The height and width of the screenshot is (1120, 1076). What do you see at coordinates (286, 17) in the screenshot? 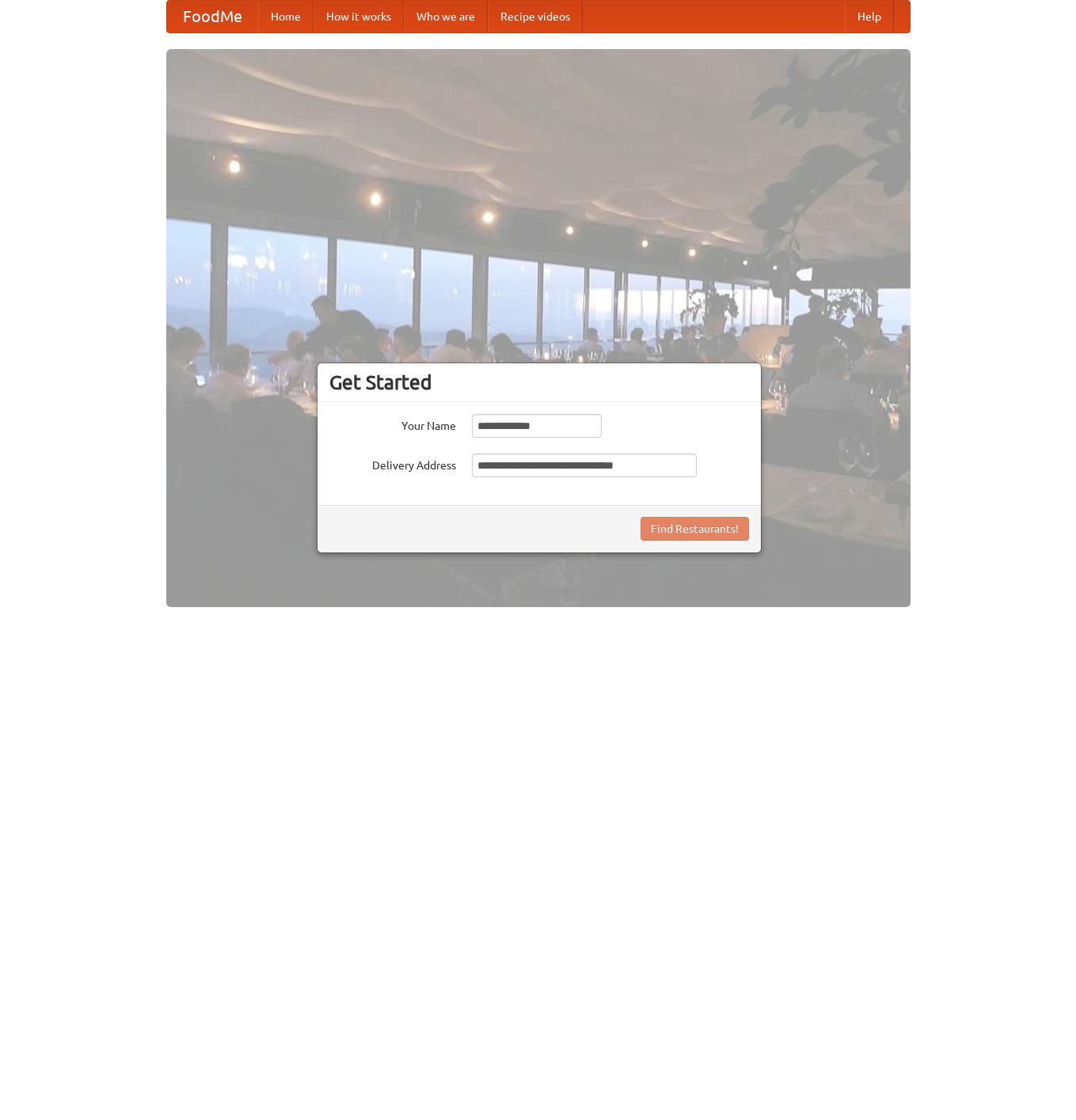
I see `a: Home` at bounding box center [286, 17].